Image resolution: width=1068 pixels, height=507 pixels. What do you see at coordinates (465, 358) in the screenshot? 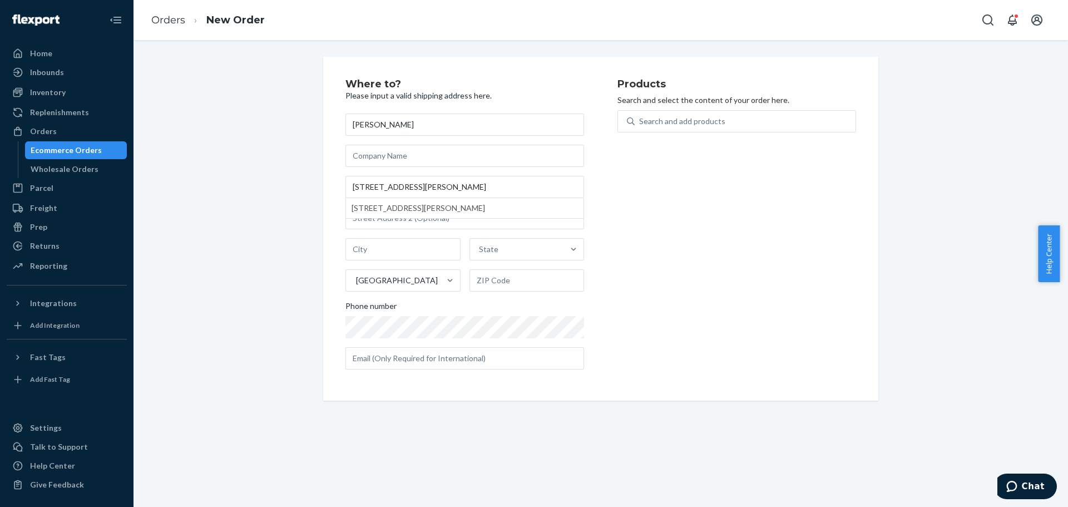
I see `input: Email (Only Required for International)` at bounding box center [465, 358].